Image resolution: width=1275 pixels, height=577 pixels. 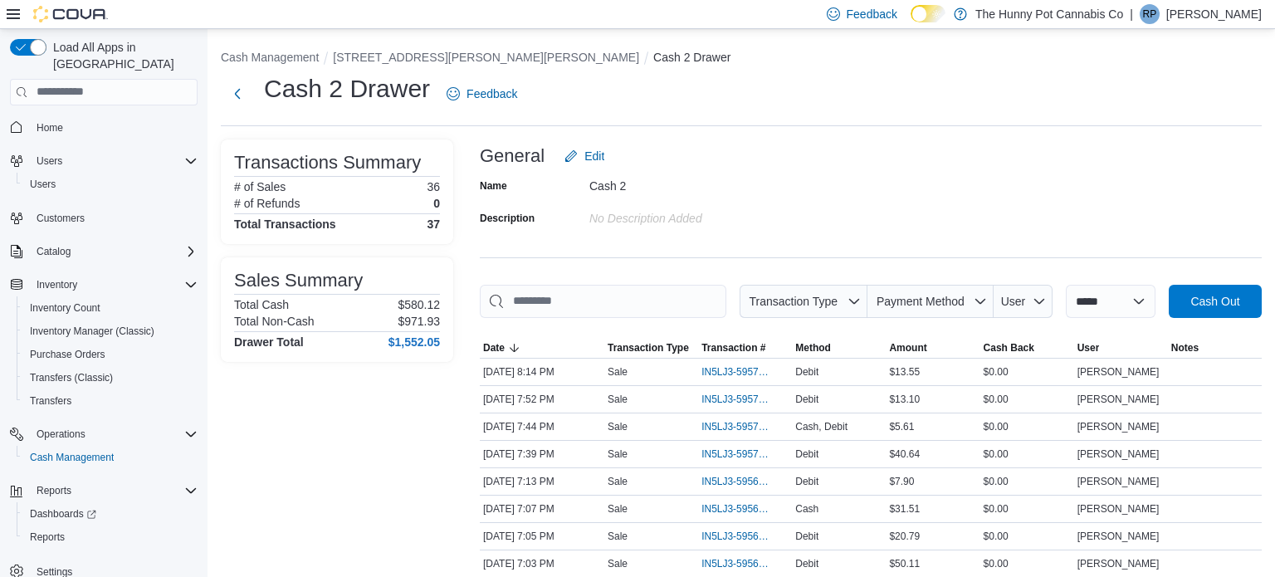 What do you see at coordinates (920, 301) in the screenshot?
I see `span: Payment Method` at bounding box center [920, 301].